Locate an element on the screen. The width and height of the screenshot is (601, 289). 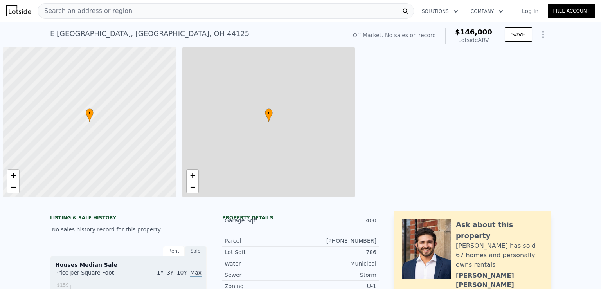
div: Lotside ARV is located at coordinates (473, 40).